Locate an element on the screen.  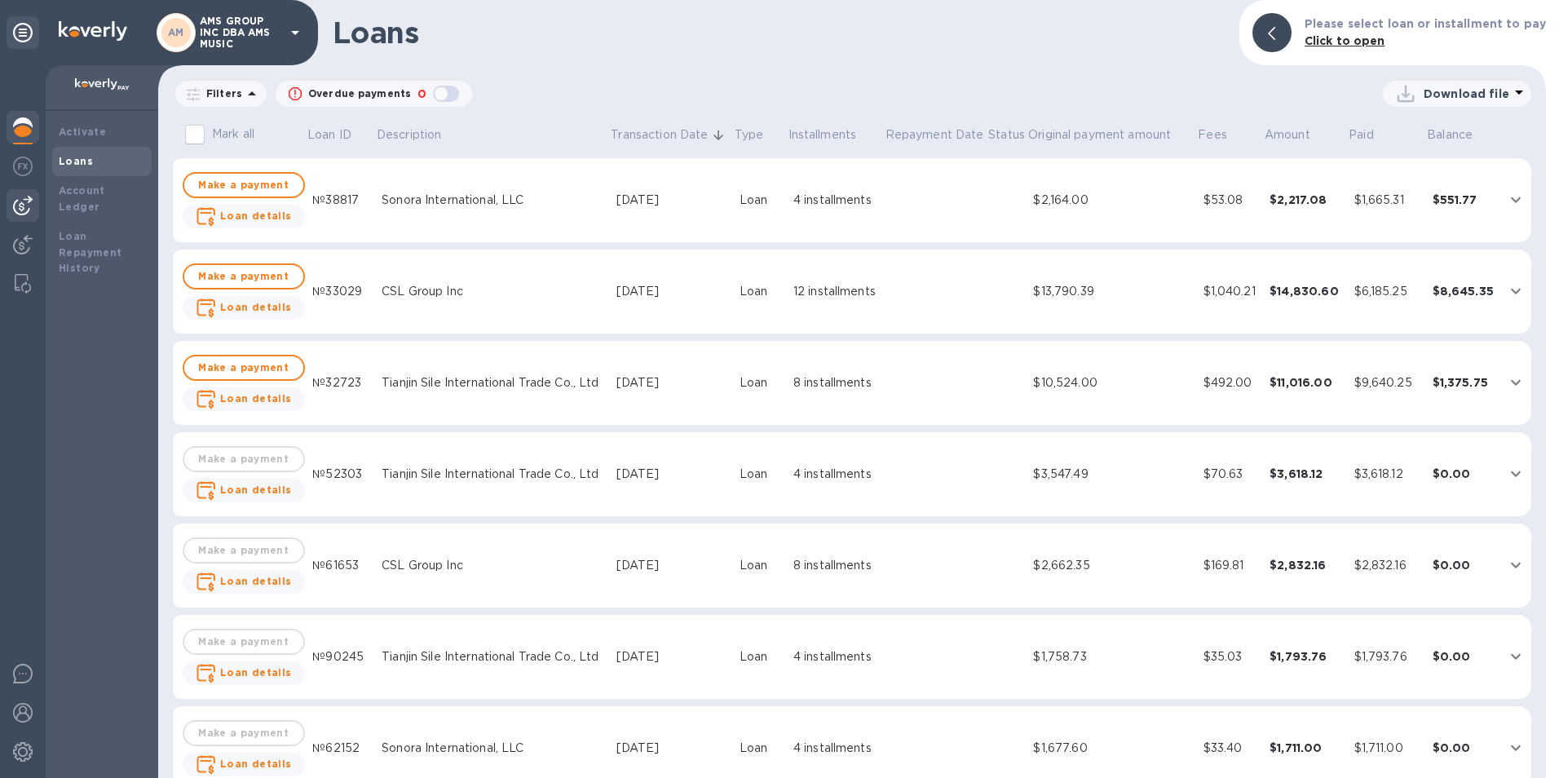
img: Foreign exchange is located at coordinates (23, 166).